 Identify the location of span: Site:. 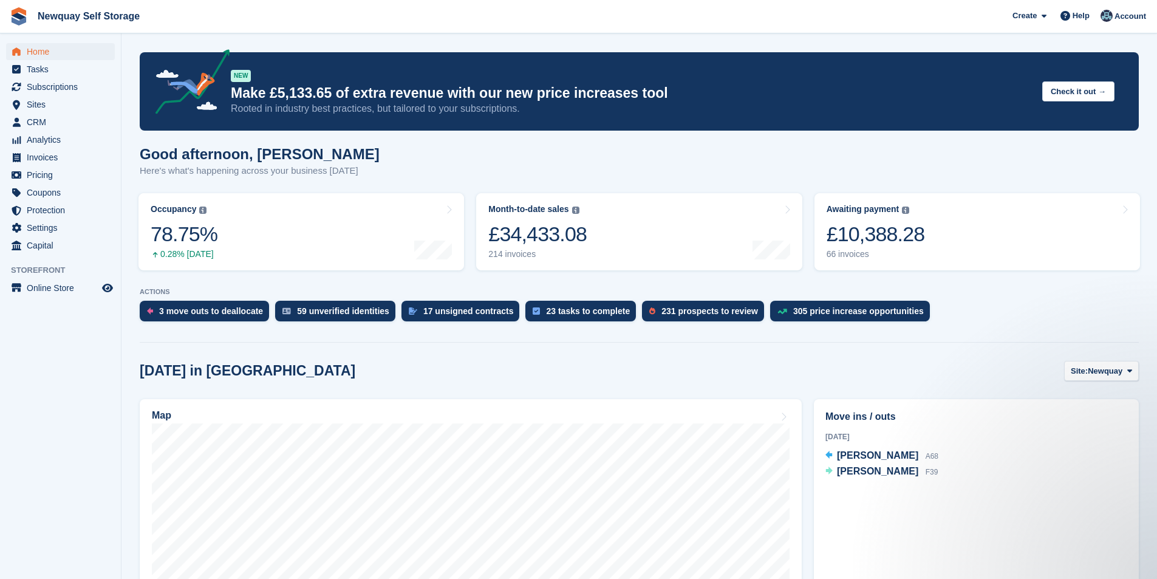
(1079, 371).